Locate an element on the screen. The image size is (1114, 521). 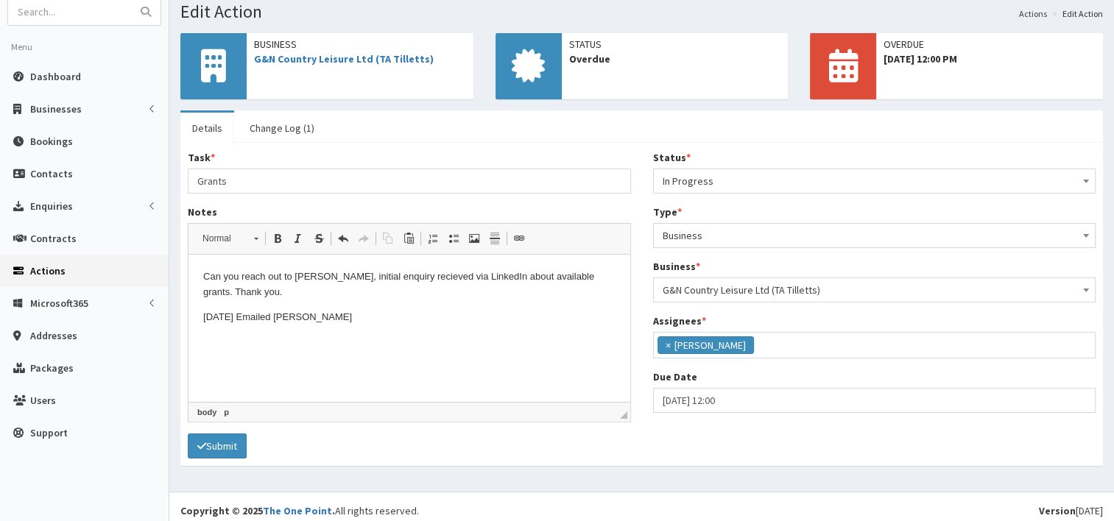
li: Edit Action is located at coordinates (1075, 13).